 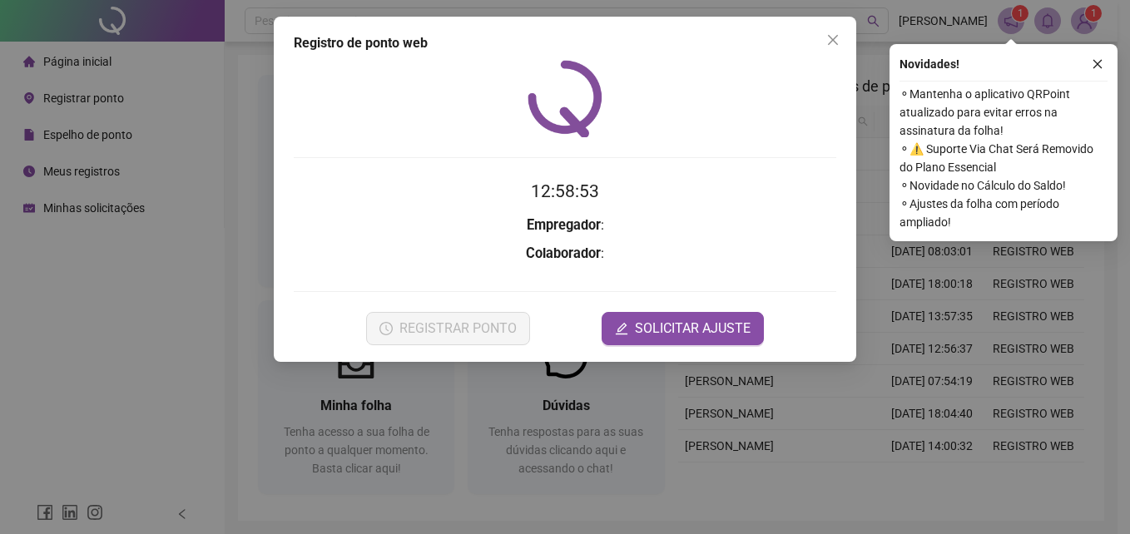 I want to click on span: ⚬ Novidade no Cálculo do Saldo!, so click(x=1003, y=186).